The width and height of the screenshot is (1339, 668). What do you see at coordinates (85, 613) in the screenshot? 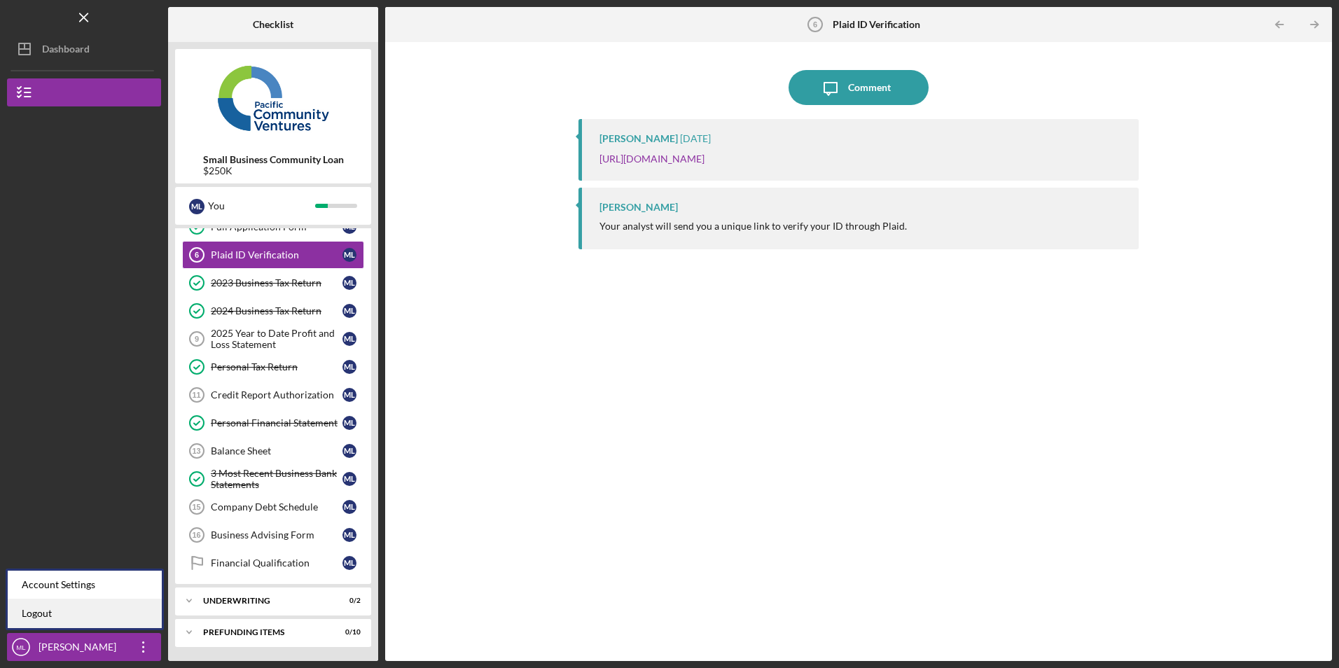
I see `a: Logout` at bounding box center [85, 613].